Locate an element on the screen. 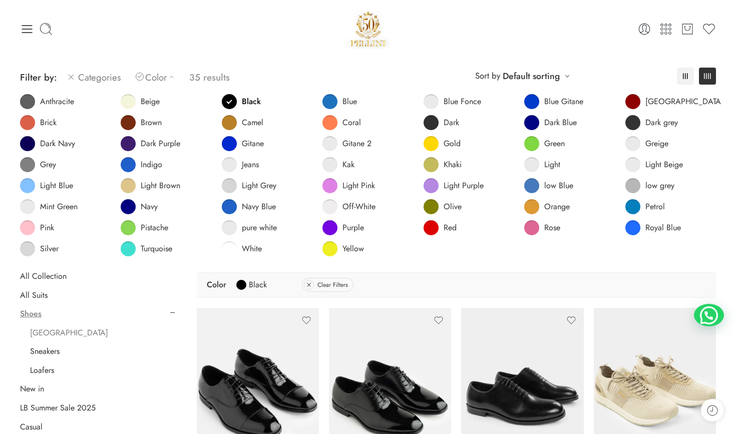 This screenshot has height=434, width=736. span: Light is located at coordinates (552, 165).